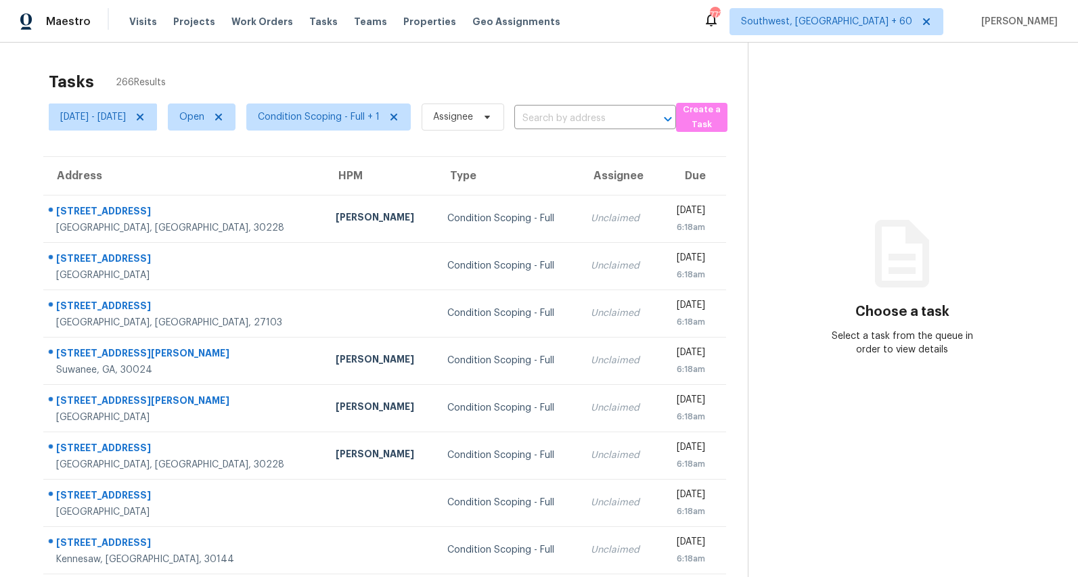 This screenshot has height=577, width=1078. I want to click on th: Address, so click(184, 176).